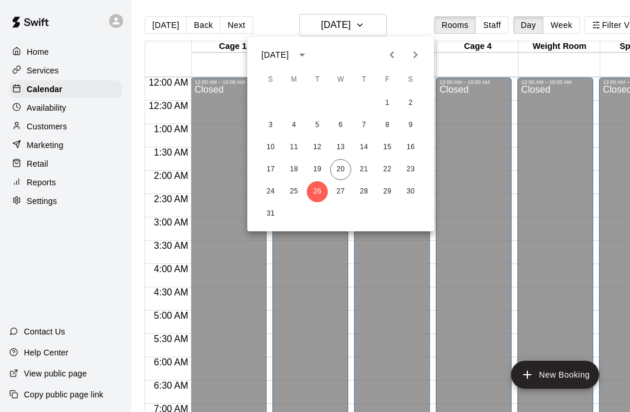  Describe the element at coordinates (302, 55) in the screenshot. I see `button: calendar view is open, switch to year view` at that location.